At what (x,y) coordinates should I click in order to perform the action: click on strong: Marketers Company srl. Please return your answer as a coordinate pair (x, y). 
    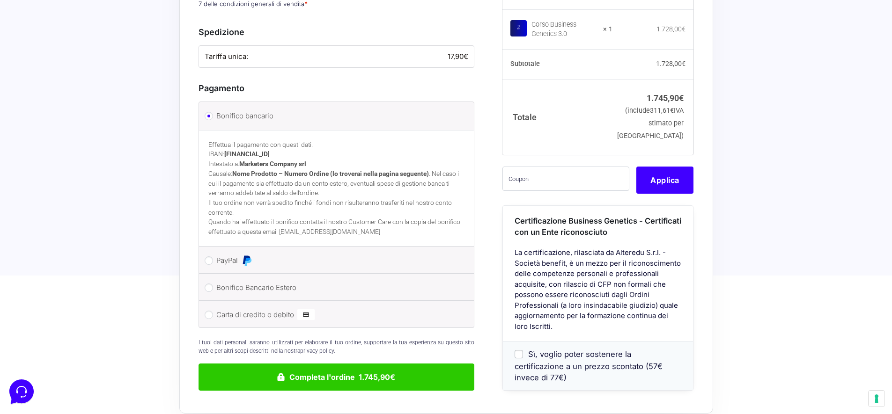
    Looking at the image, I should click on (272, 164).